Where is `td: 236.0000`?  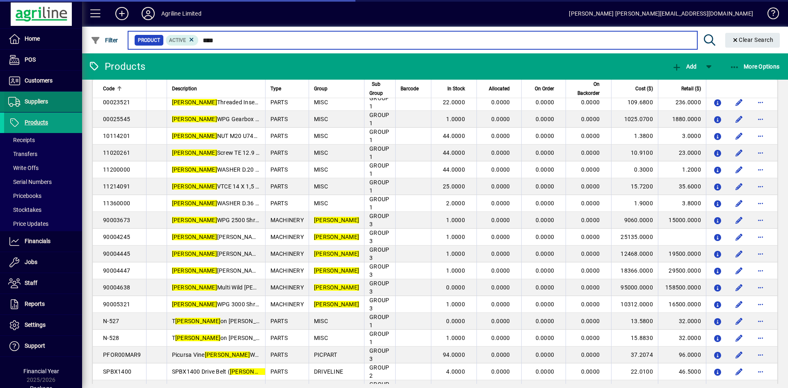
td: 236.0000 is located at coordinates (681, 102).